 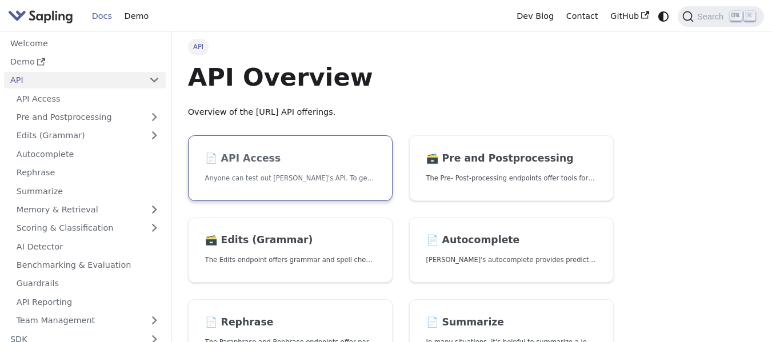 I want to click on a: Guardrails, so click(x=88, y=283).